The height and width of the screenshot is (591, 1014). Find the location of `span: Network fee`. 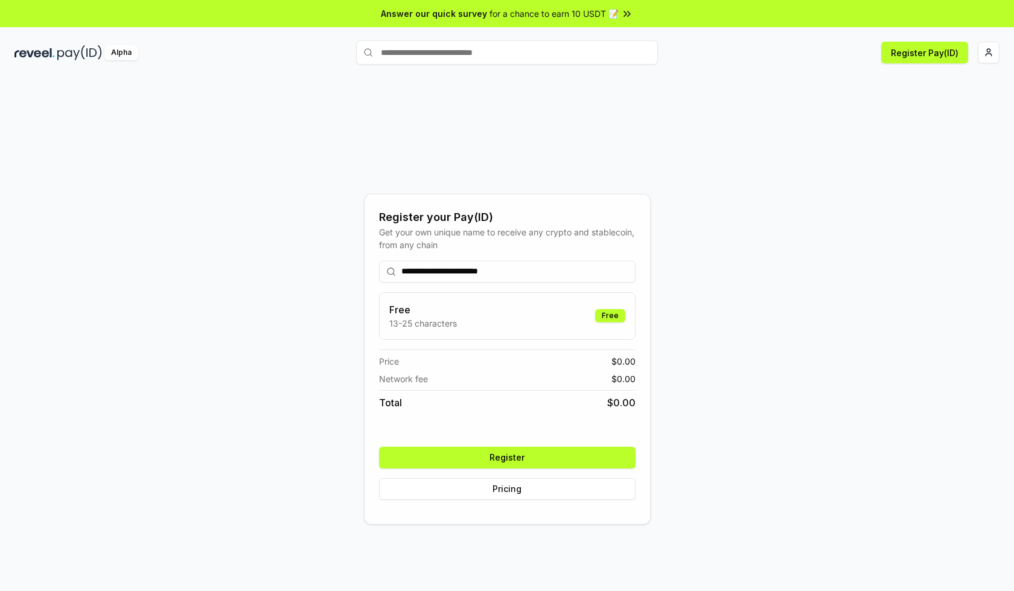

span: Network fee is located at coordinates (403, 378).